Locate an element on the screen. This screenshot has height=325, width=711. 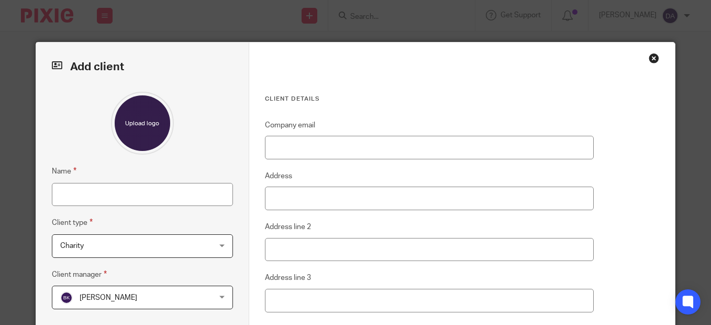
label: Name is located at coordinates (64, 171).